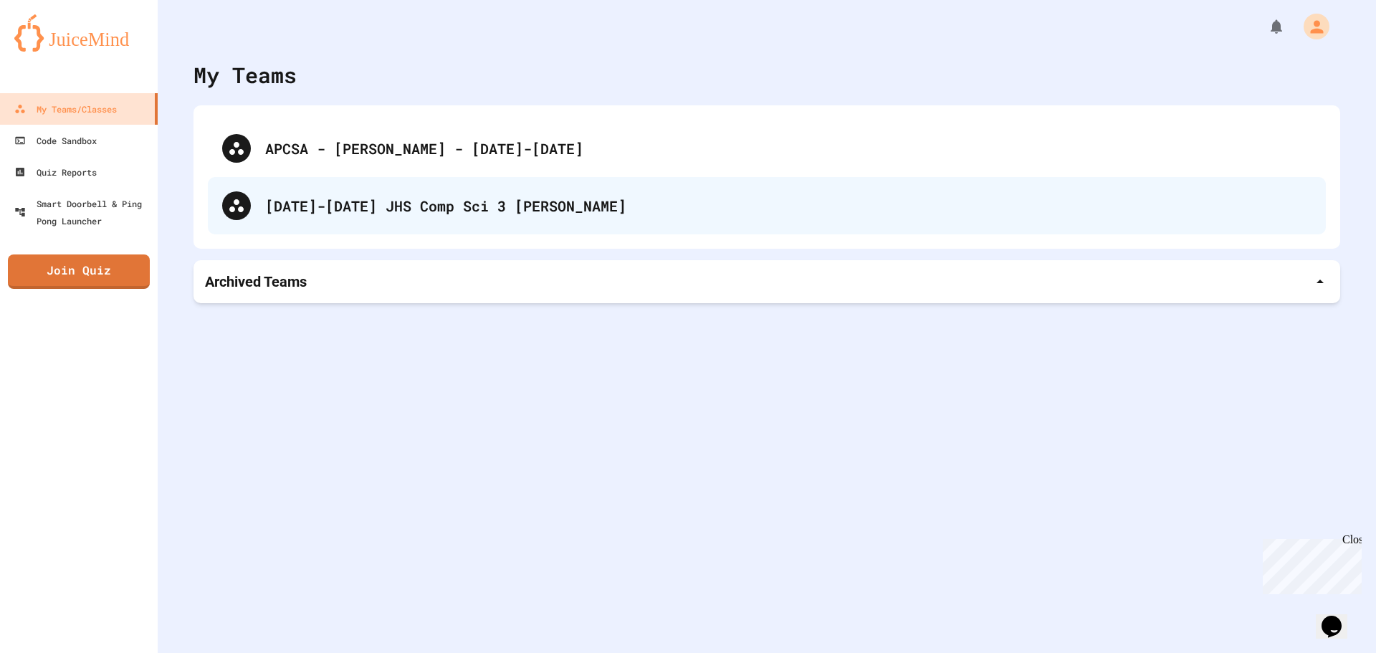 This screenshot has height=653, width=1376. What do you see at coordinates (79, 33) in the screenshot?
I see `img: logo-orange.svg` at bounding box center [79, 33].